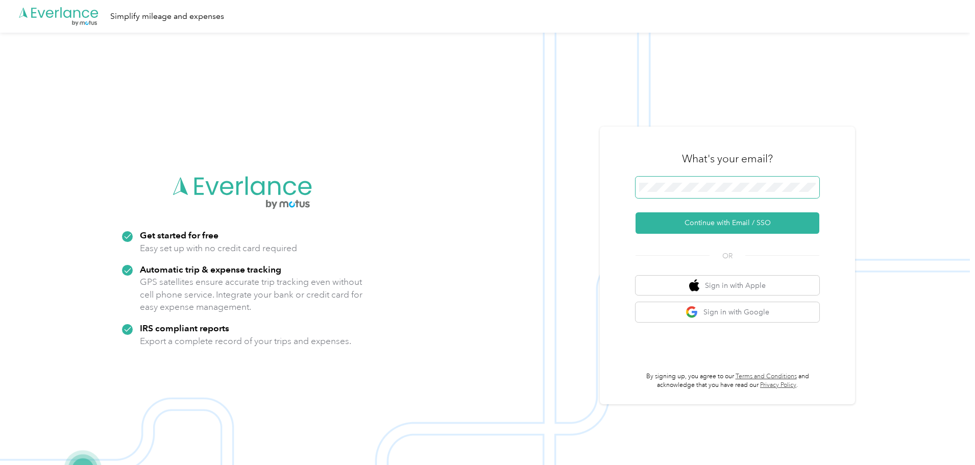 The image size is (975, 465). What do you see at coordinates (210, 269) in the screenshot?
I see `strong: Automatic trip & expense tracking` at bounding box center [210, 269].